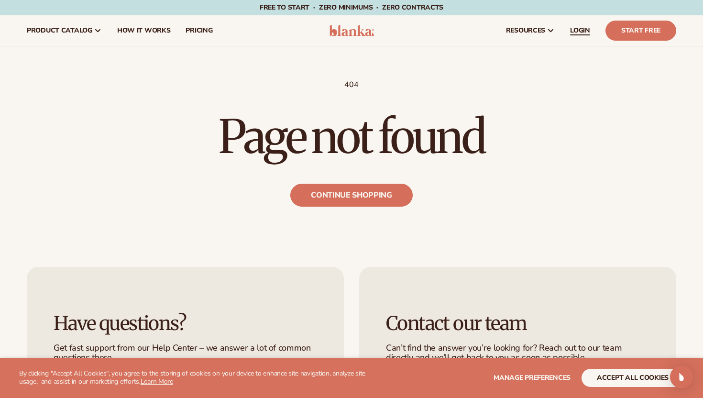  What do you see at coordinates (517, 353) in the screenshot?
I see `p: Can’t find the answer you’re looking for? Reach out to our team directly and we’ll get back to yo...` at bounding box center [517, 353].